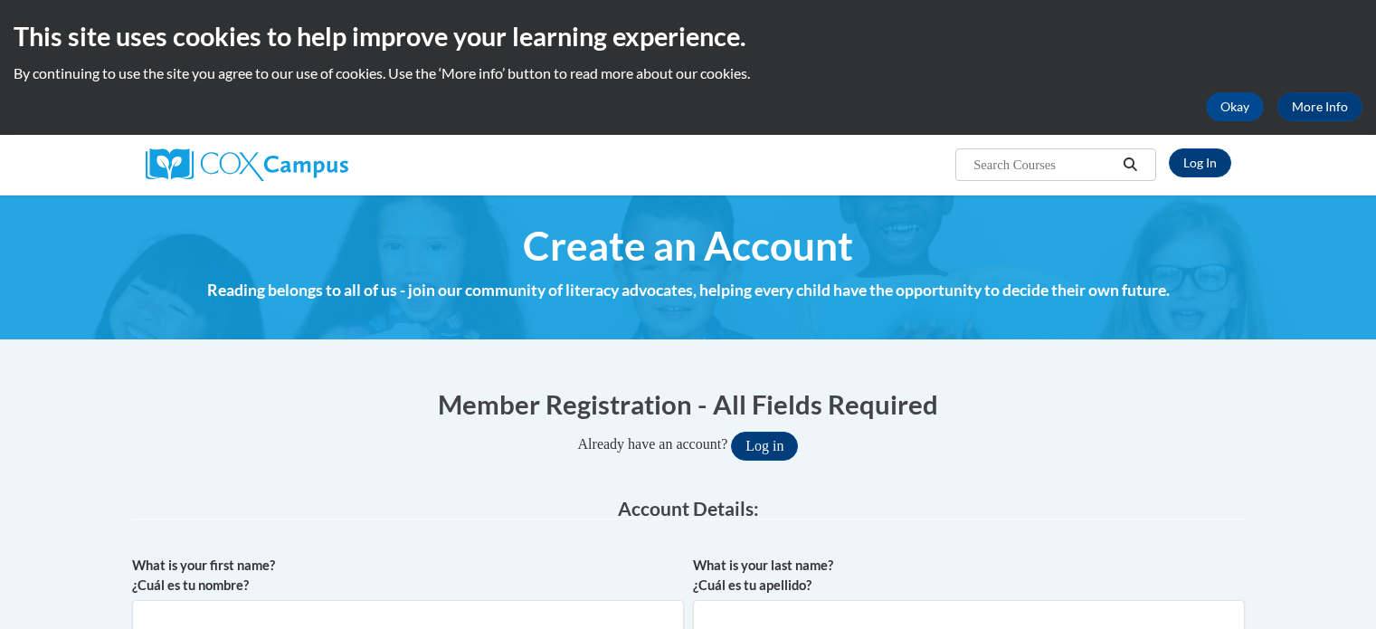  What do you see at coordinates (689, 290) in the screenshot?
I see `h4: Reading belongs to all of us - join our community of literacy advocates, helping every child have...` at bounding box center [689, 290].